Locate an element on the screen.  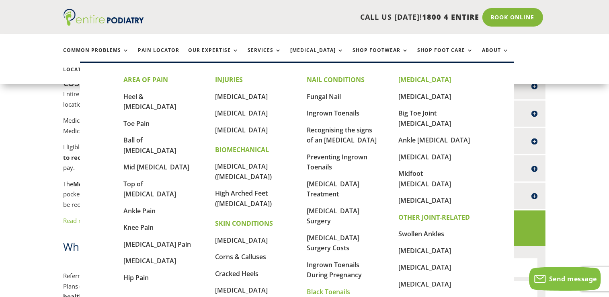
strong: OTHER JOINT-RELATED is located at coordinates (434, 217).